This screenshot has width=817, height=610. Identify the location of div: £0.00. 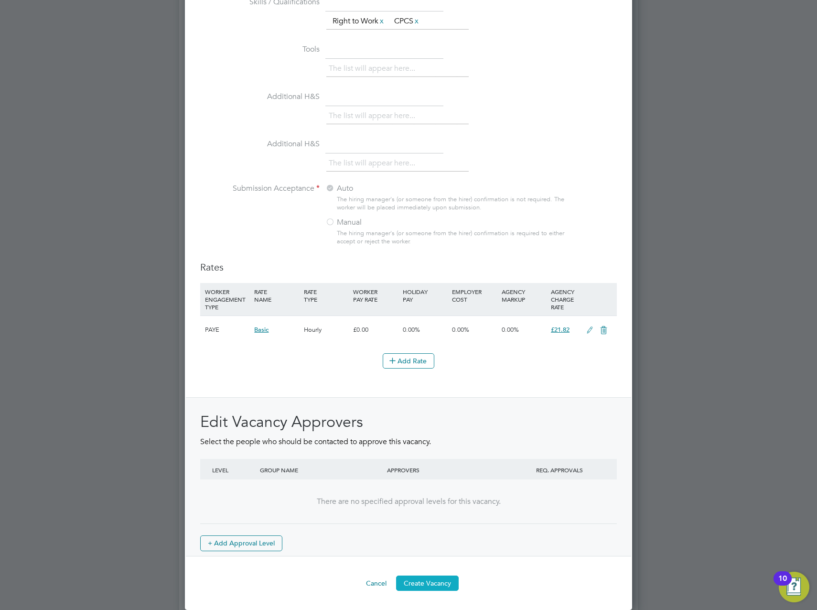
(375, 330).